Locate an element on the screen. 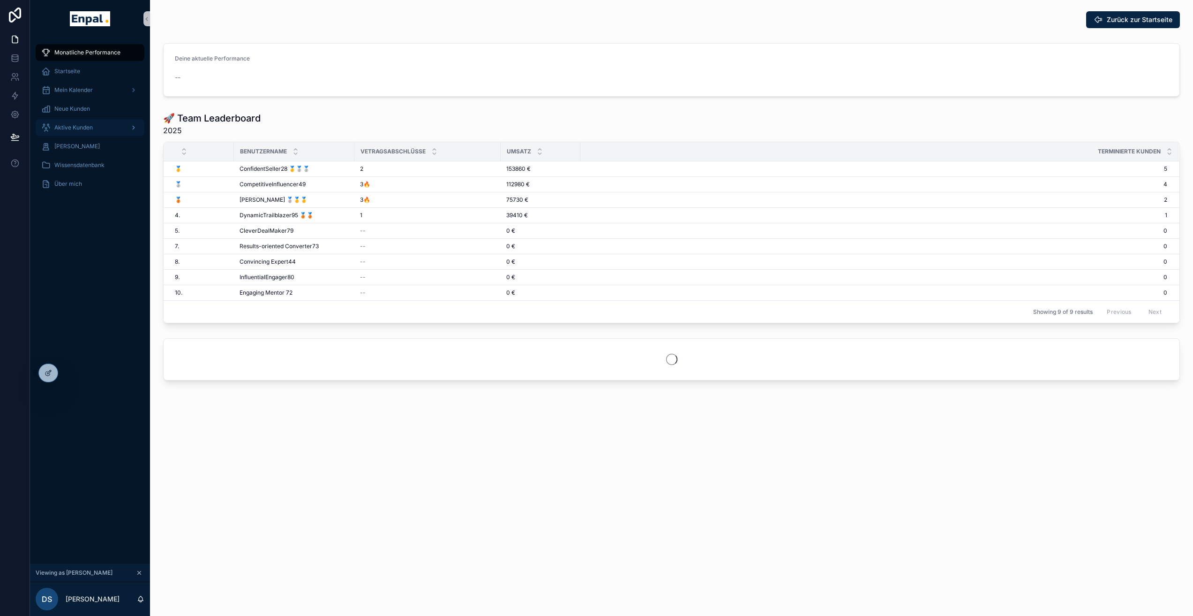 Image resolution: width=1193 pixels, height=616 pixels. span: Wissensdatenbank is located at coordinates (79, 165).